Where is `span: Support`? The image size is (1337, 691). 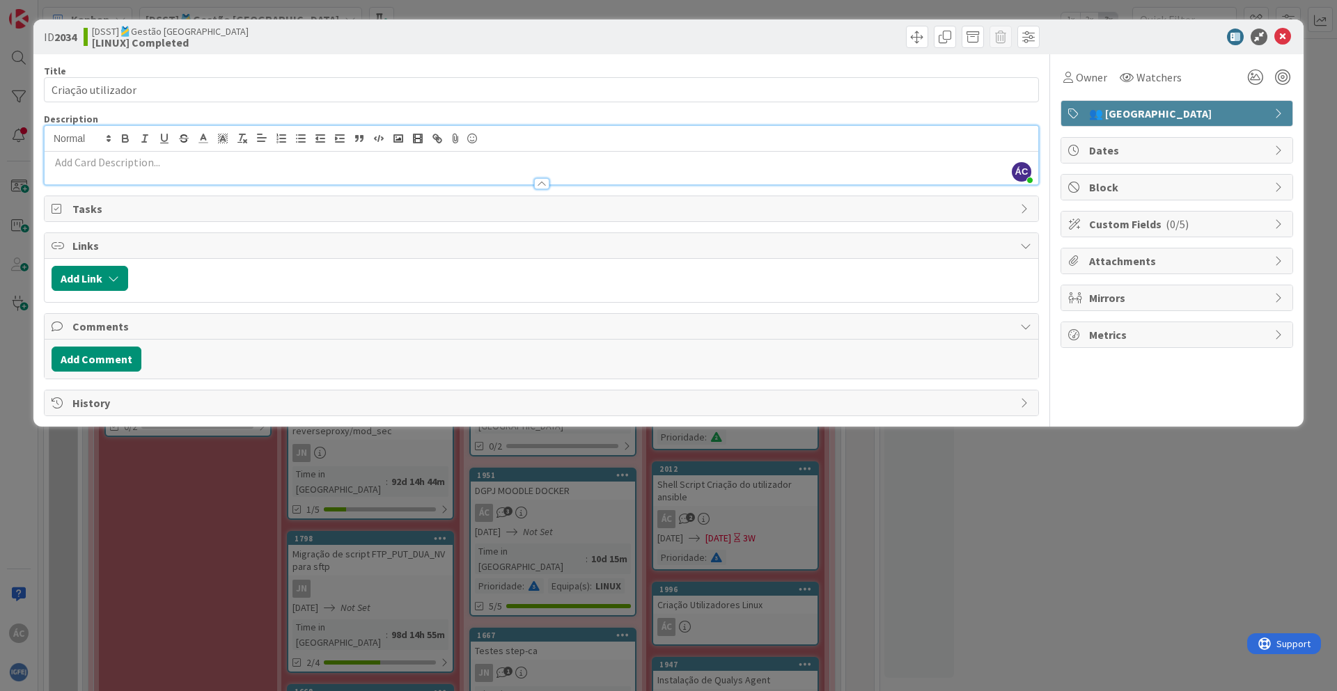 span: Support is located at coordinates (46, 10).